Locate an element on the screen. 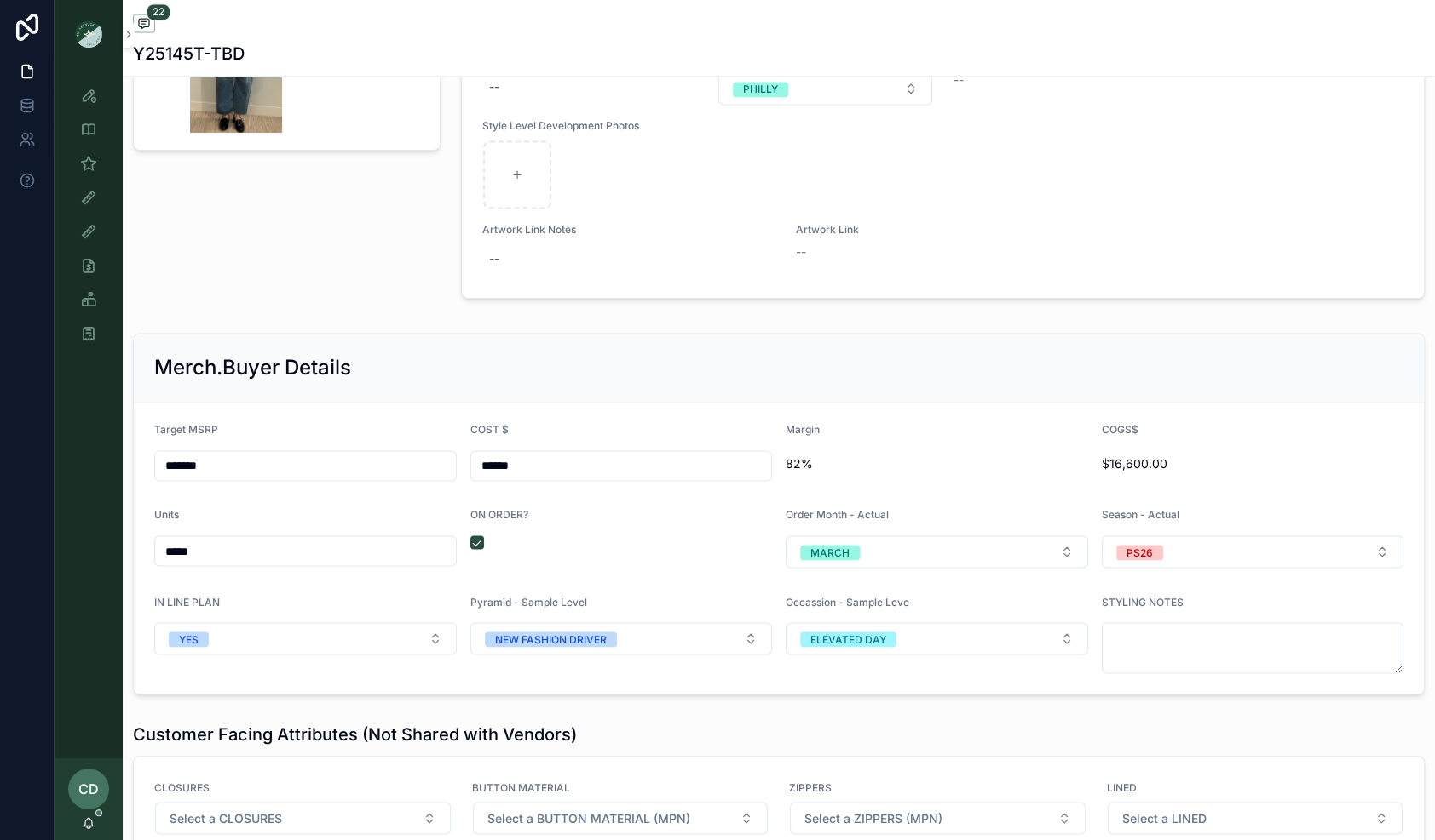 Image resolution: width=1435 pixels, height=840 pixels. div: scrollable content is located at coordinates (88, 220).